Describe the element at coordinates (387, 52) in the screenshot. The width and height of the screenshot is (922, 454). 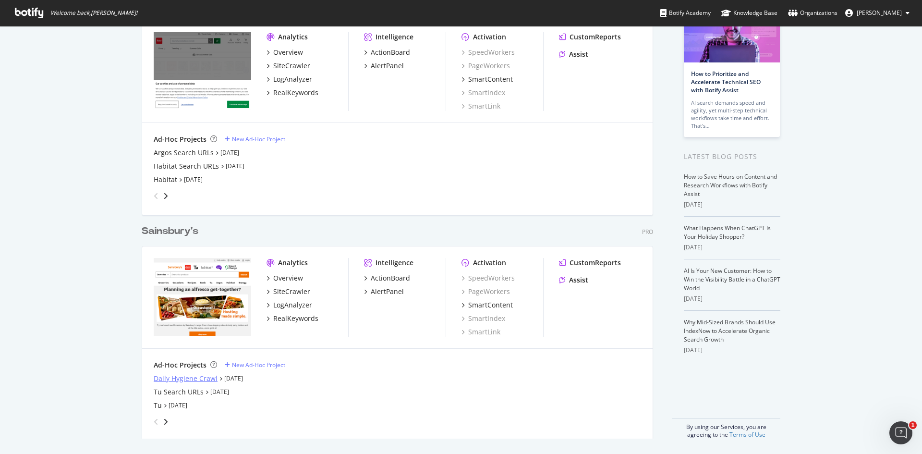
I see `a: ActionBoard` at that location.